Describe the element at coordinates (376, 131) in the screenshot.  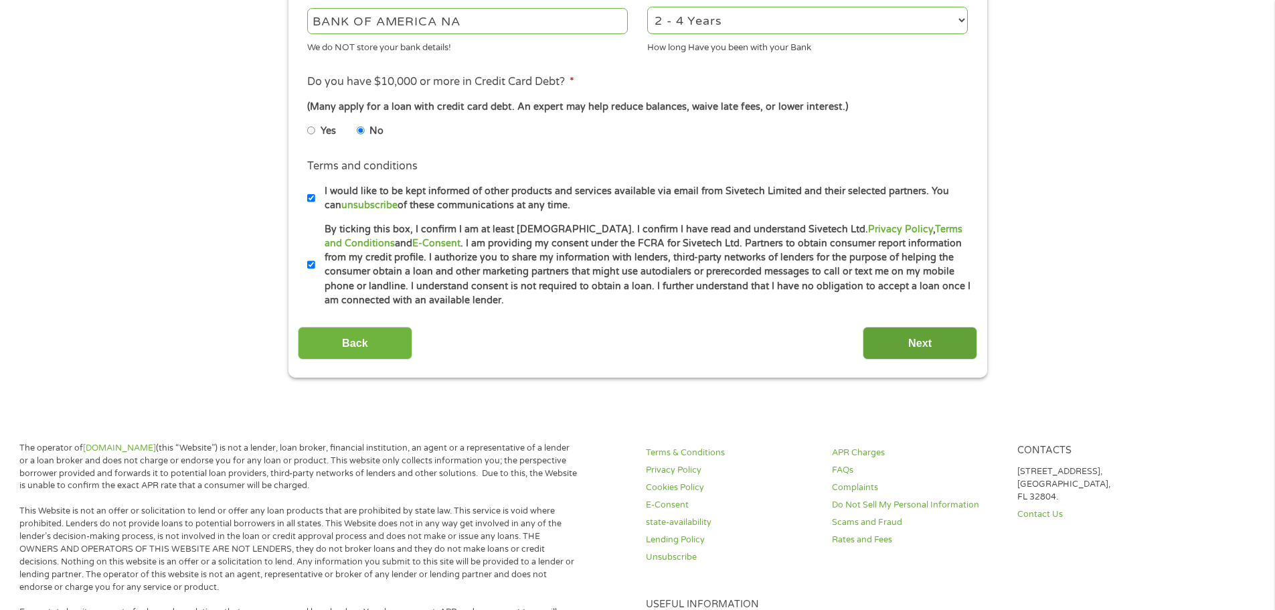
I see `label: No` at that location.